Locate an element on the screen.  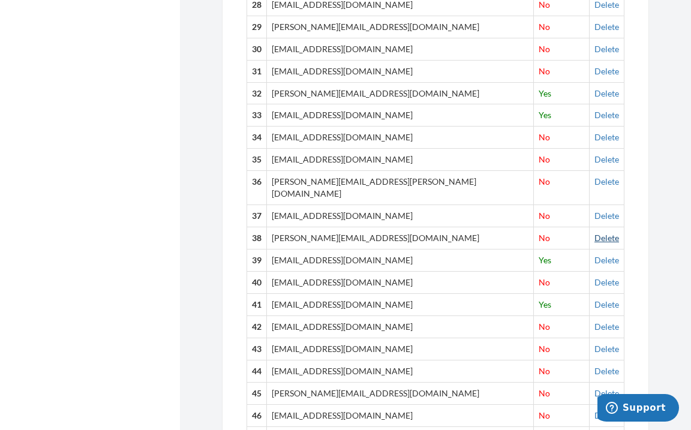
th: 30 is located at coordinates (257, 49).